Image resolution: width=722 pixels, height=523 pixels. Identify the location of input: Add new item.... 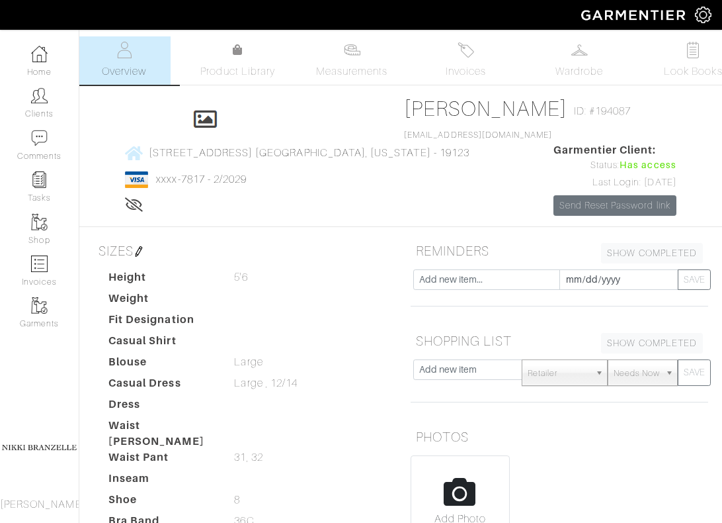
(487, 279).